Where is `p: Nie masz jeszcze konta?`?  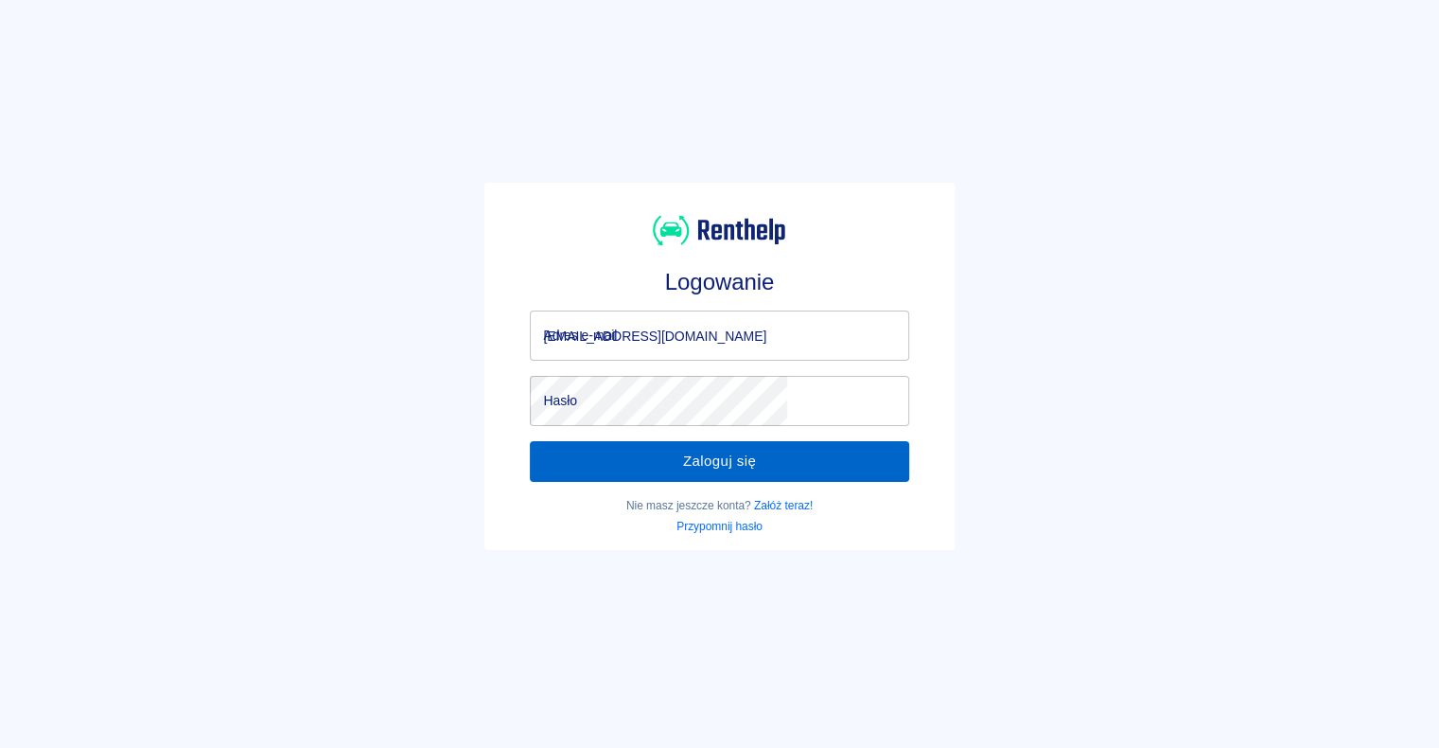
p: Nie masz jeszcze konta? is located at coordinates (719, 505).